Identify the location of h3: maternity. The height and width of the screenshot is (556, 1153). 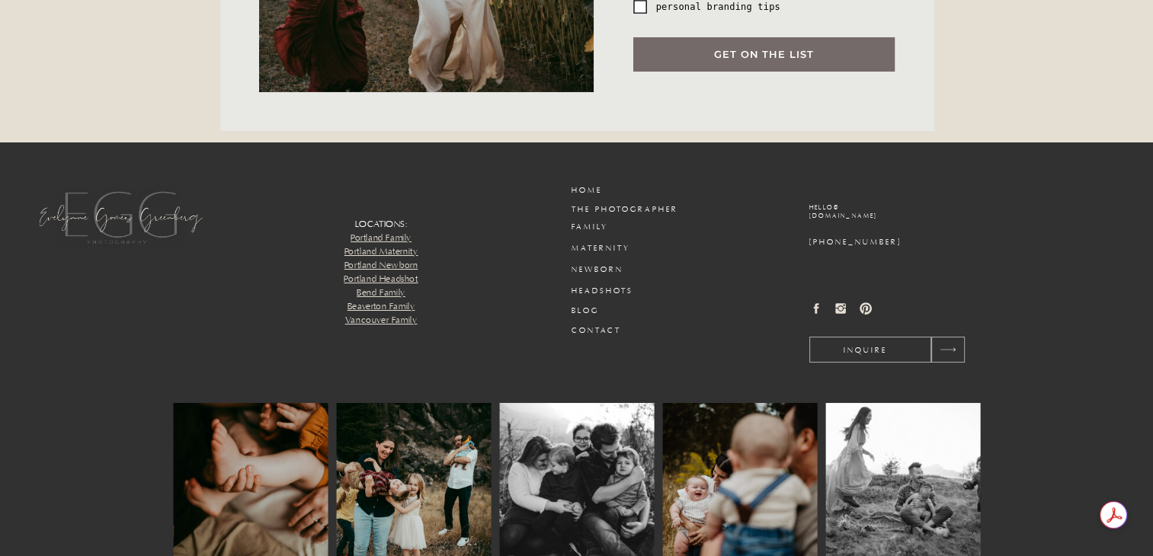
(608, 248).